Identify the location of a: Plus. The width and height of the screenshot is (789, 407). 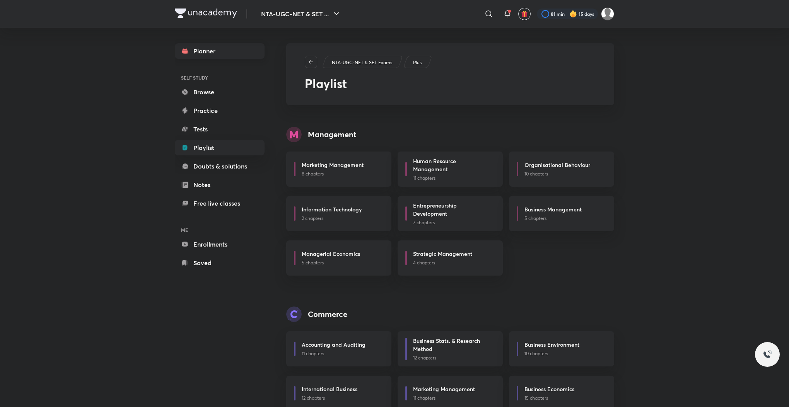
(417, 63).